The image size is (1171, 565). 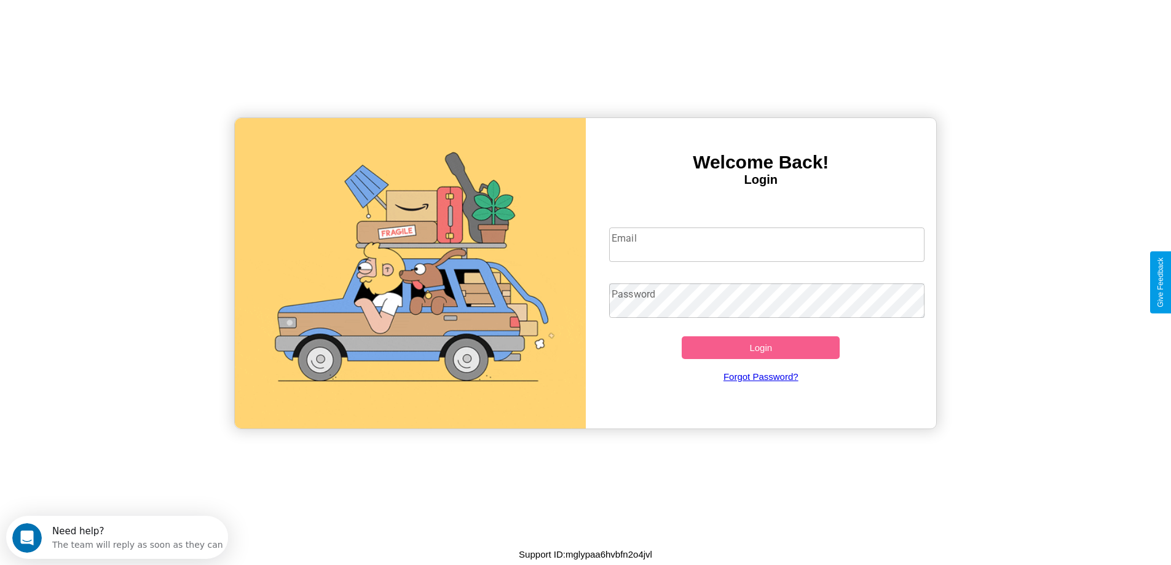 I want to click on p: Support ID: mglypaa6hvbfn2o4jvl, so click(x=585, y=554).